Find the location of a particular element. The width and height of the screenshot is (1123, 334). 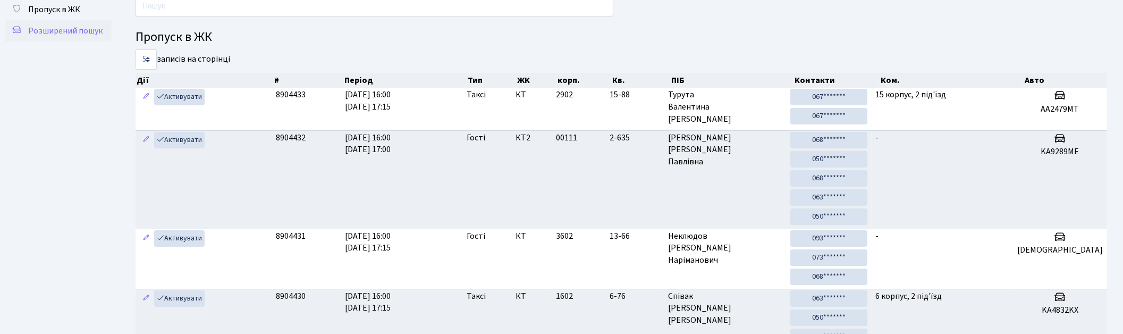

th: Кв. is located at coordinates (641, 80).